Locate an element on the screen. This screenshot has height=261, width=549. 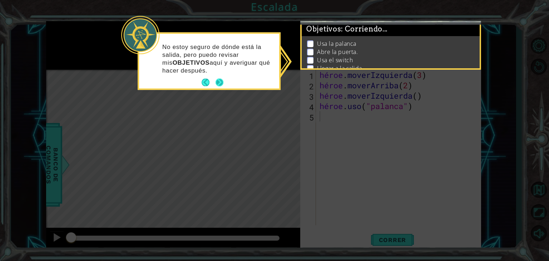
font: Abre la puerta. is located at coordinates (338, 52).